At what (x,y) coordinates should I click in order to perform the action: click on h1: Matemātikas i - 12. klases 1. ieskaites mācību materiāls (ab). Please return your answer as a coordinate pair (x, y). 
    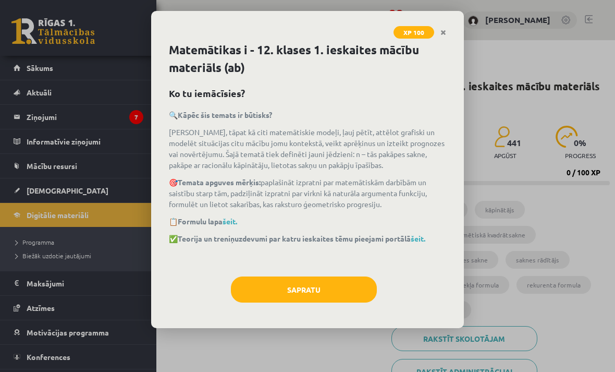
    Looking at the image, I should click on (308, 59).